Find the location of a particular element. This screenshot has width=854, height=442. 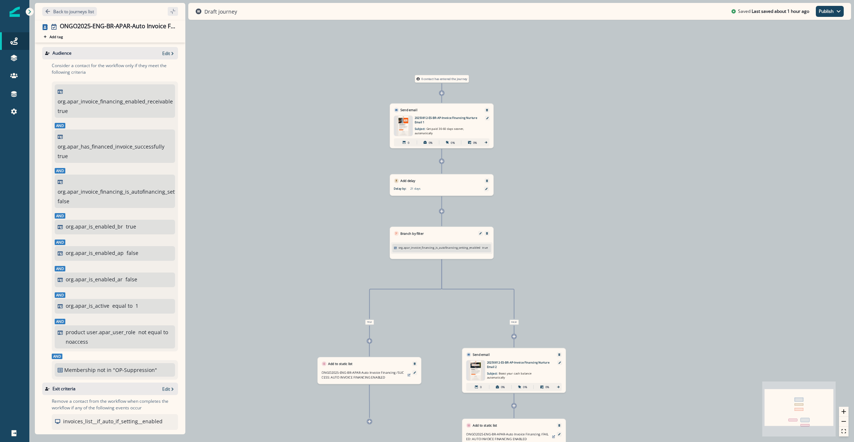

g: Edge from 59d0a741-e315-4cae-a365-7668eaa6270b to node-edge-label0bafed0d-6356-4175-8afe-224b1c01... is located at coordinates (406, 289).